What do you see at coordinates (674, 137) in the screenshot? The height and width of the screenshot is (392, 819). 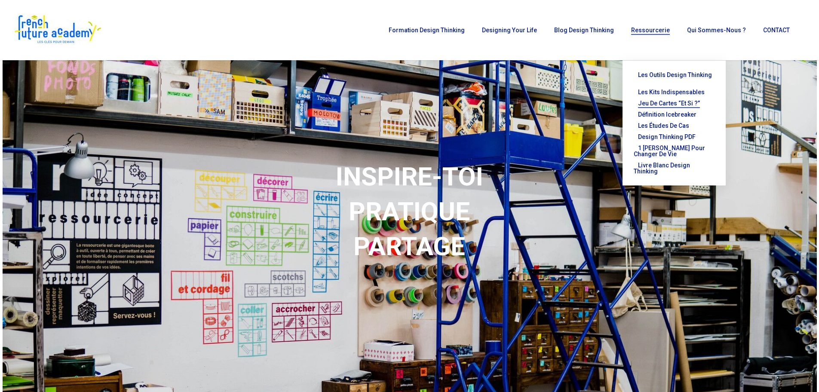 I see `a: Design thinking PDF` at bounding box center [674, 137].